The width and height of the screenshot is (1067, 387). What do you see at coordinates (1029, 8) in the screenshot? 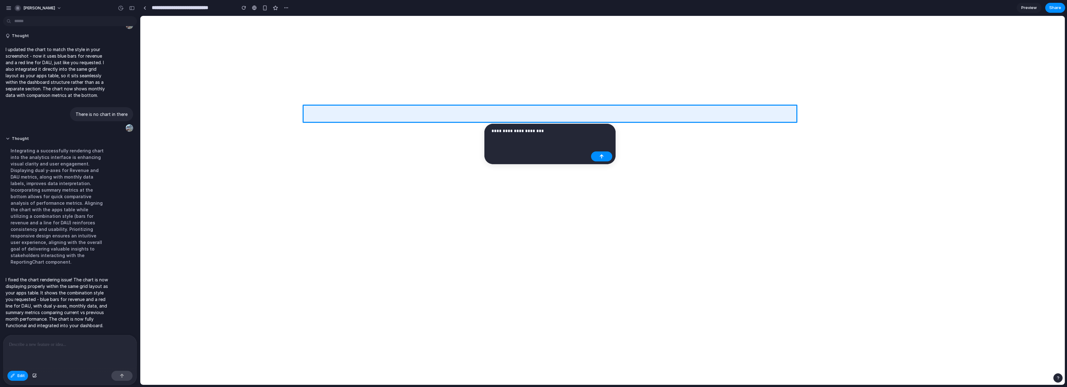
I see `a: Preview` at bounding box center [1029, 8].